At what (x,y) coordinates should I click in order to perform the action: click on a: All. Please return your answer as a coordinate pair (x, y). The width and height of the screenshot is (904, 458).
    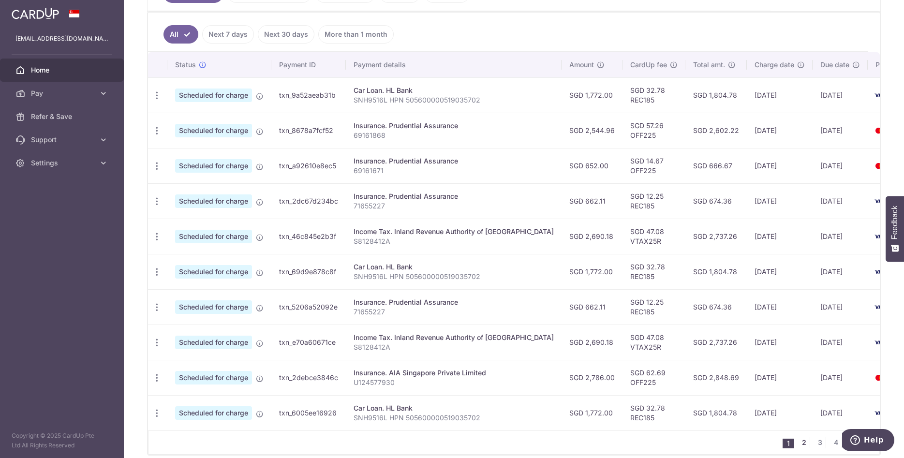
    Looking at the image, I should click on (181, 34).